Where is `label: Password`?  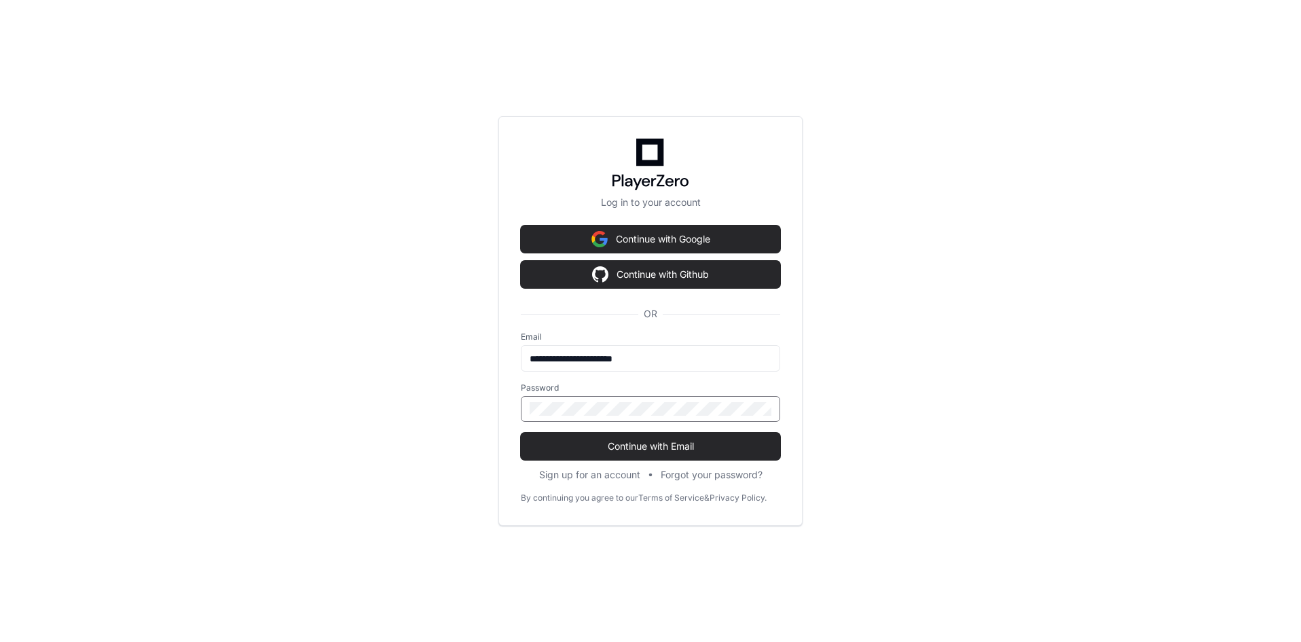
label: Password is located at coordinates (650, 388).